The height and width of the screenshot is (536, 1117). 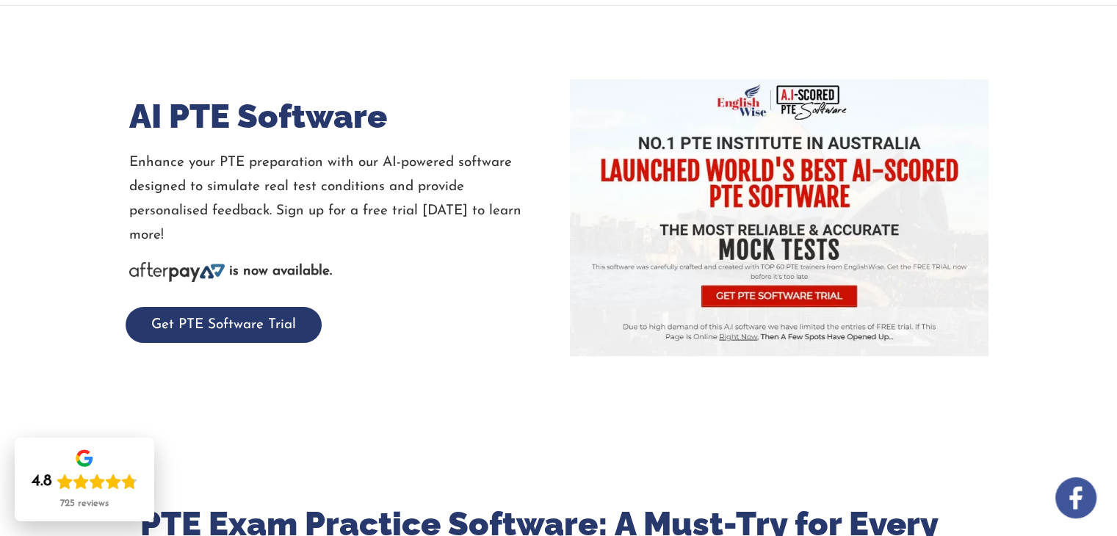 What do you see at coordinates (281, 271) in the screenshot?
I see `b: is now available.` at bounding box center [281, 271].